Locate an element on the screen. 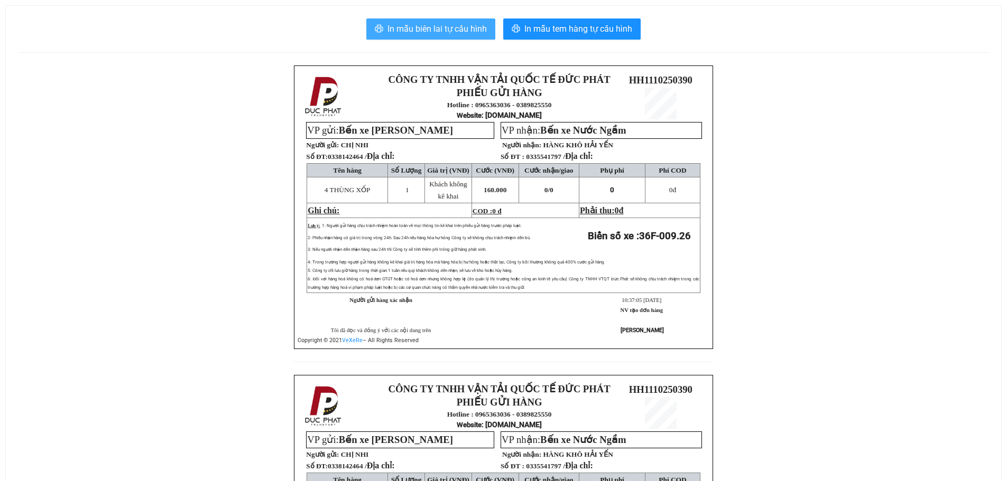  span: 2: Phiếu nhận hàng có giá trị trong vòng 24h. Sau 24h nếu hàng hóa hư hỏng Công ty sẽ không chịu ... is located at coordinates (419, 238).